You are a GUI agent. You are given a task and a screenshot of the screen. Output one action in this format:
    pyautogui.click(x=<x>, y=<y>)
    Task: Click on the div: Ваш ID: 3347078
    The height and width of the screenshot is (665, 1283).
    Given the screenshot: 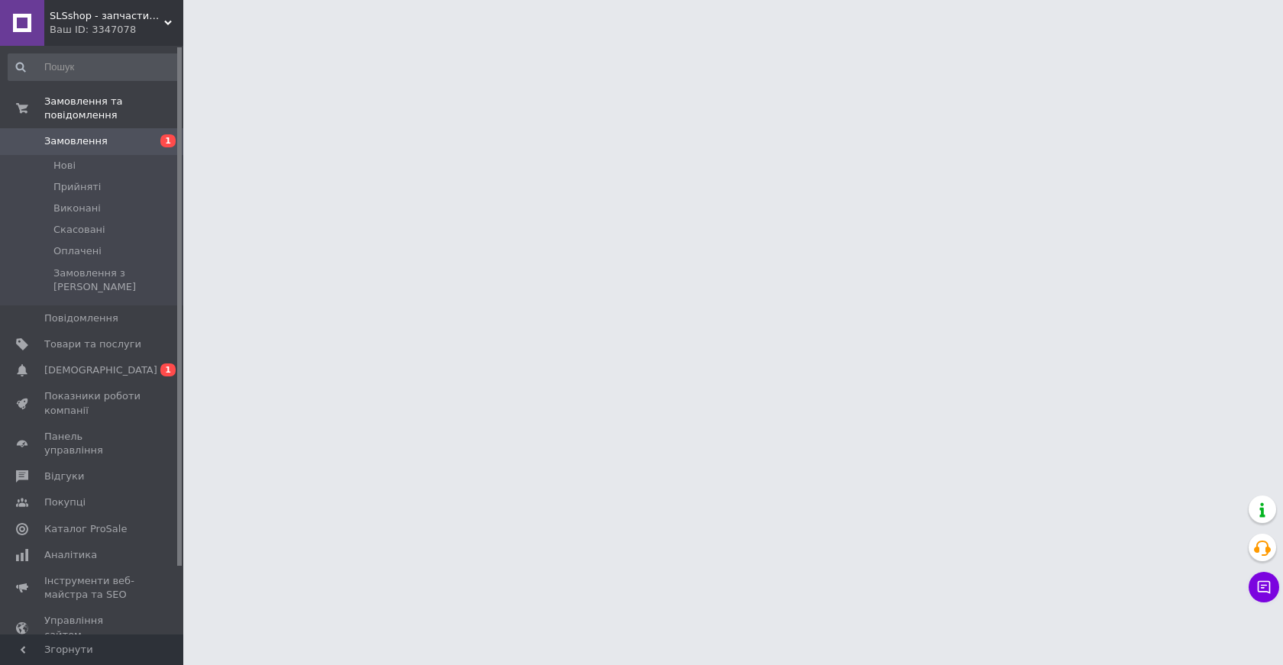 What is the action you would take?
    pyautogui.click(x=116, y=30)
    